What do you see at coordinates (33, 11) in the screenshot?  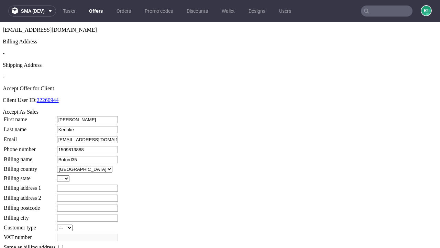 I see `span: sma (dev)` at bounding box center [33, 11].